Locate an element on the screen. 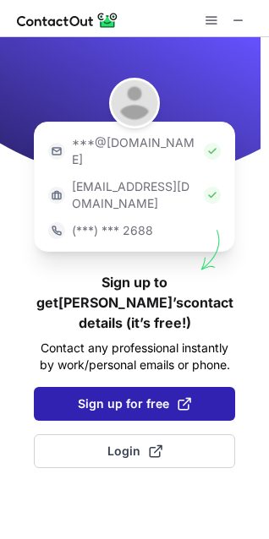  img: https://contactout.com/extension/app/static/media/login-work-icon.638a5007170bc45168077fde17b29a1... is located at coordinates (57, 195).